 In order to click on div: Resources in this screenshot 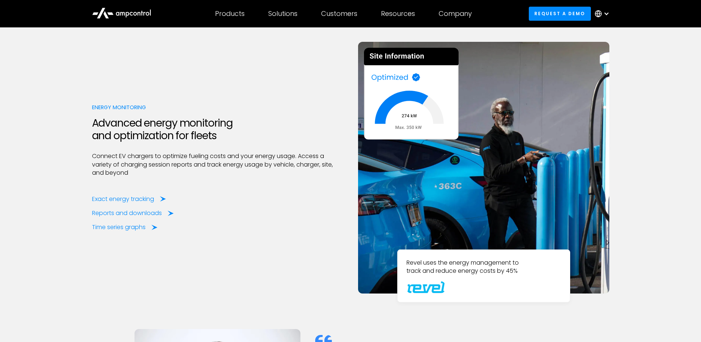, I will do `click(398, 14)`.